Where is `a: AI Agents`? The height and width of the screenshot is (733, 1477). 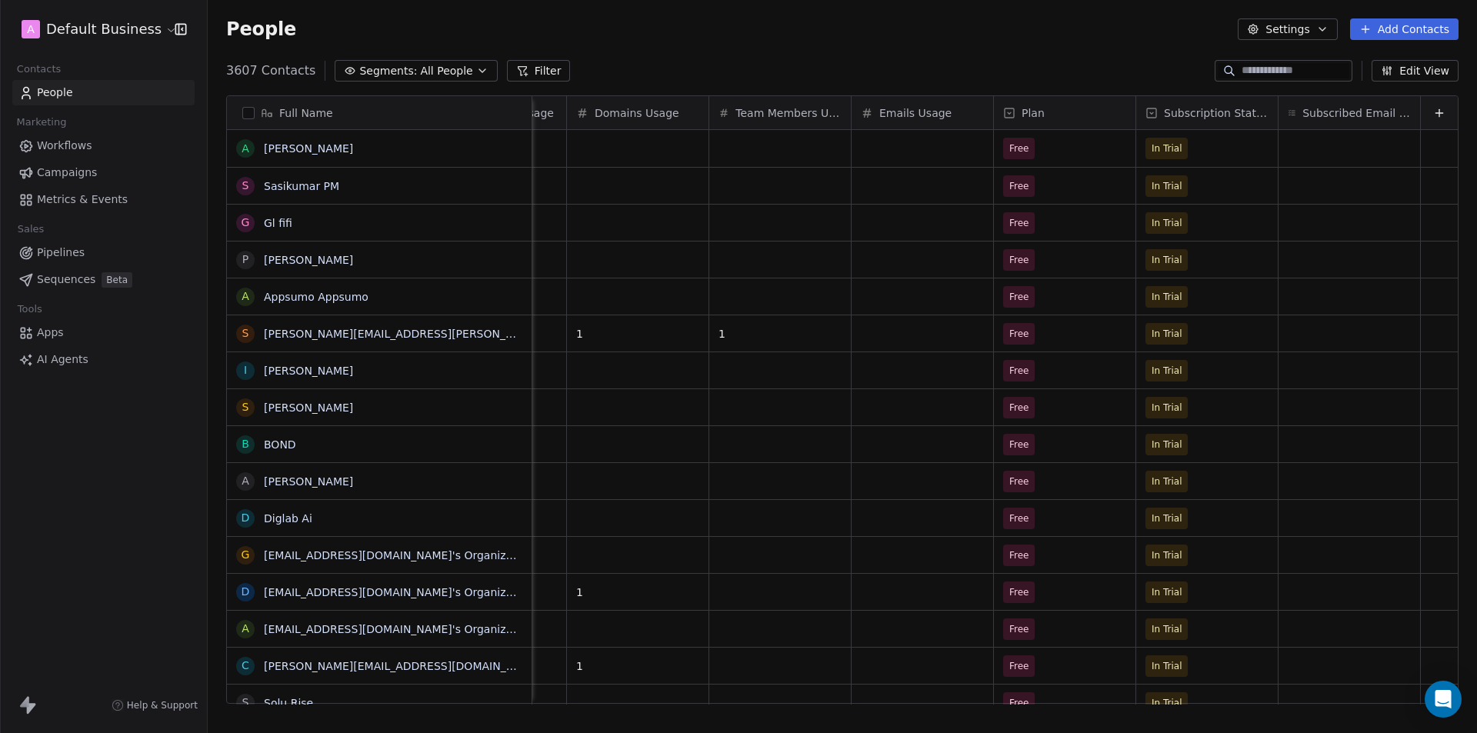
a: AI Agents is located at coordinates (103, 359).